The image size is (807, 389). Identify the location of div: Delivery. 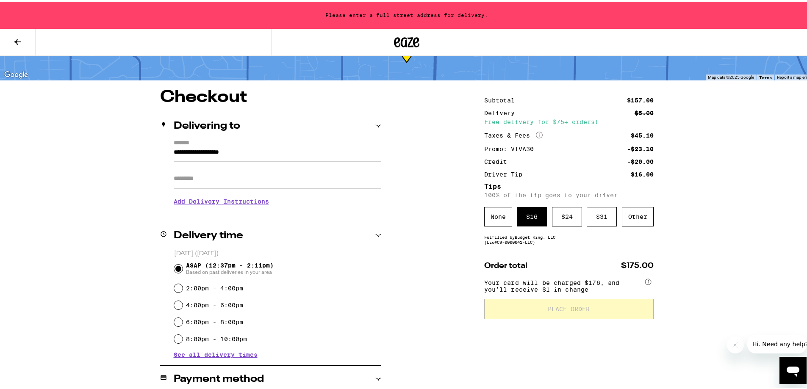
(502, 111).